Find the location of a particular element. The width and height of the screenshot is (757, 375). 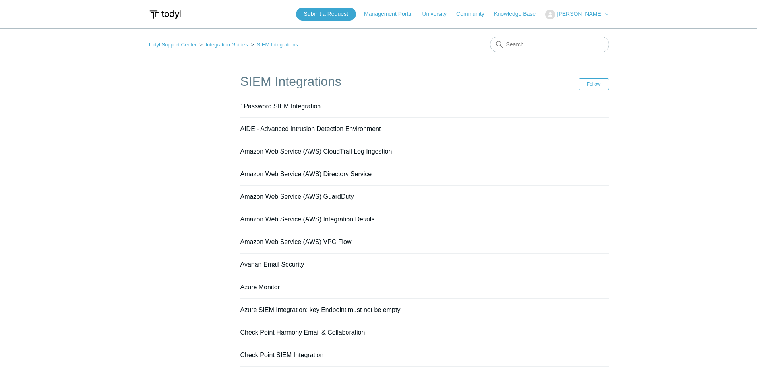

a: Avanan Email Security is located at coordinates (272, 264).